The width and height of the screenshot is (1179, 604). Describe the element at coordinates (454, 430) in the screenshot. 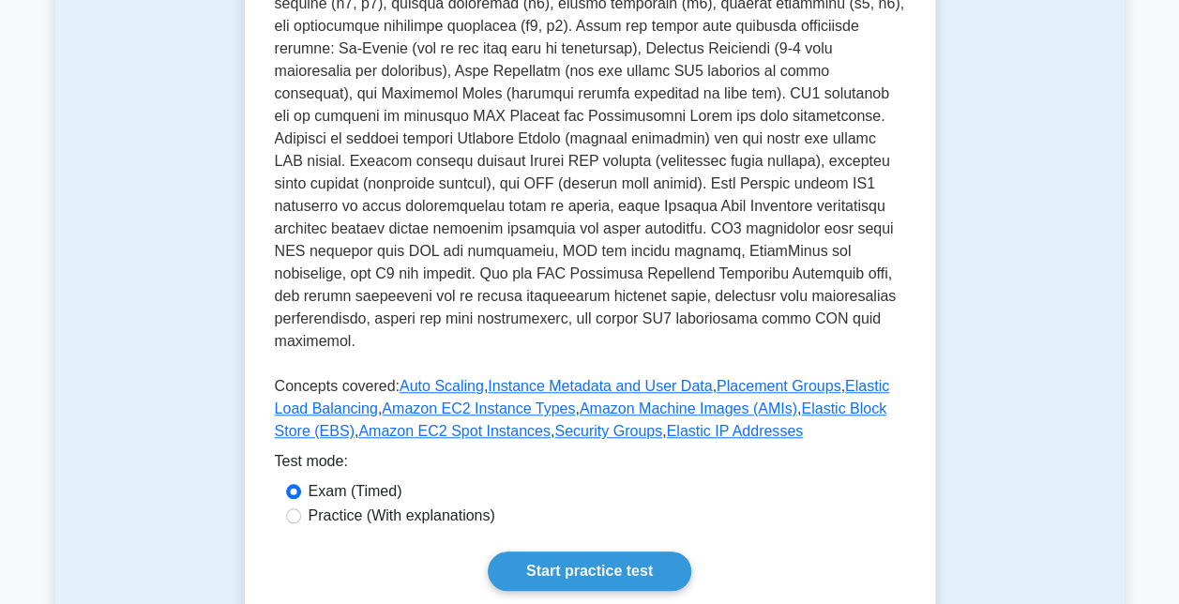

I see `a: Amazon EC2 Spot Instances` at that location.